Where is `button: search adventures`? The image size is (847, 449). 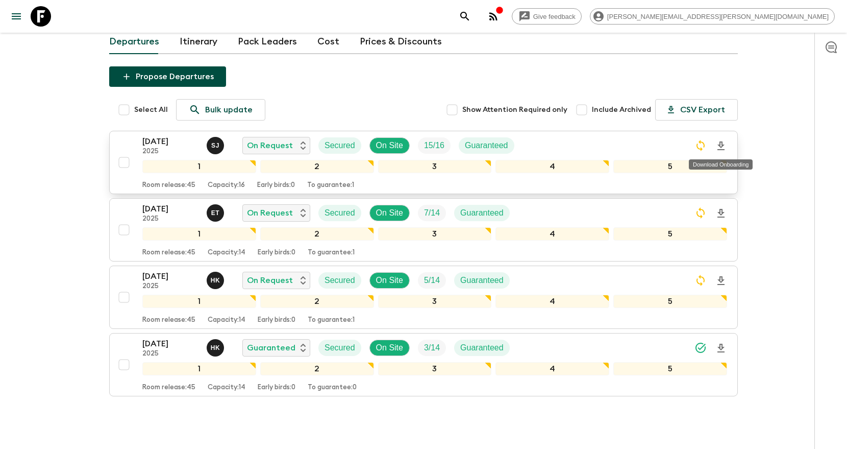 button: search adventures is located at coordinates (465, 16).